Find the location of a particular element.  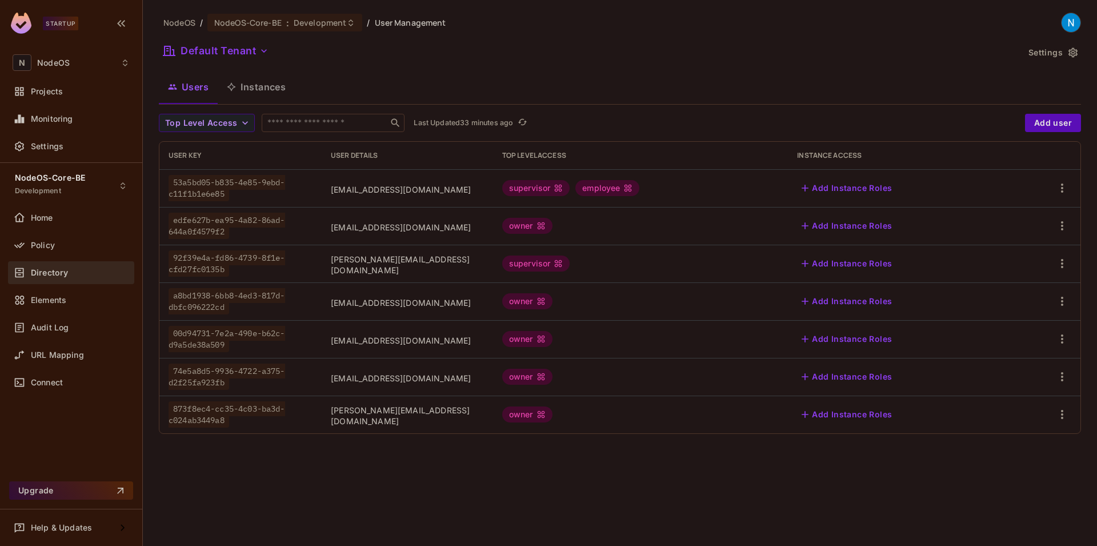

span: Click to refresh data is located at coordinates (521, 123).